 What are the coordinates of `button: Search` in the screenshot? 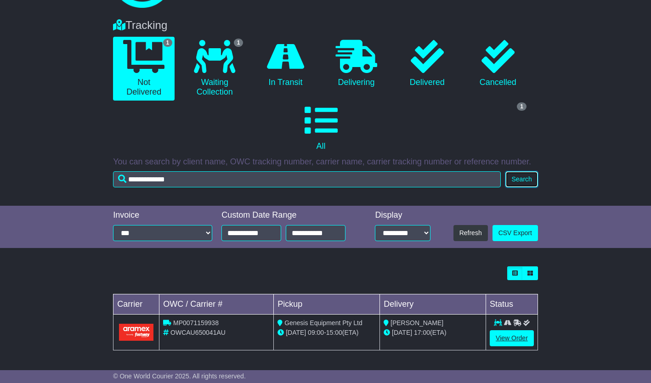 It's located at (521, 179).